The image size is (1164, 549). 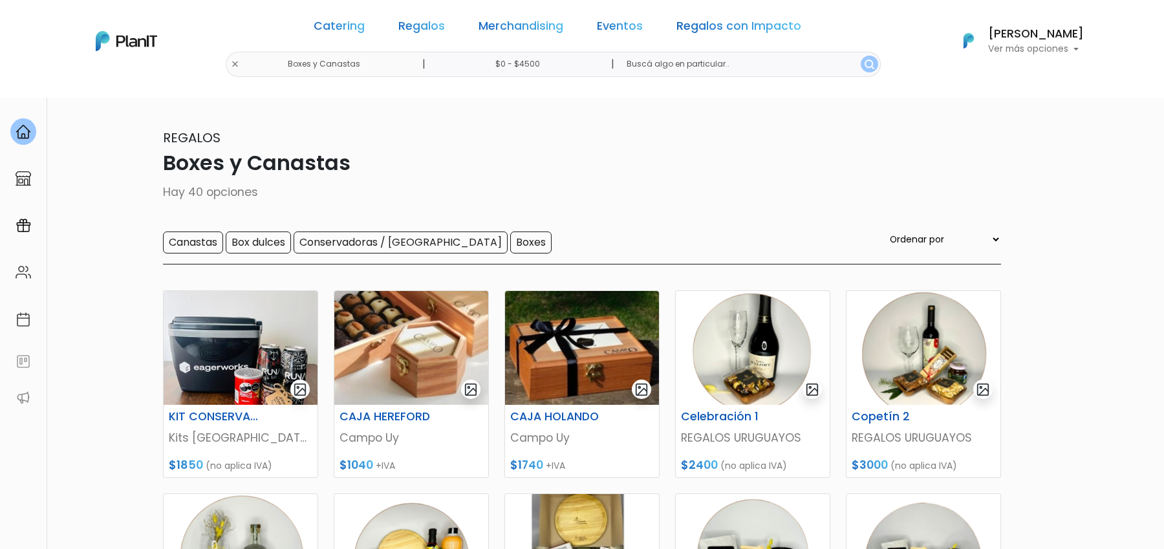 What do you see at coordinates (186, 465) in the screenshot?
I see `span: $1850` at bounding box center [186, 465].